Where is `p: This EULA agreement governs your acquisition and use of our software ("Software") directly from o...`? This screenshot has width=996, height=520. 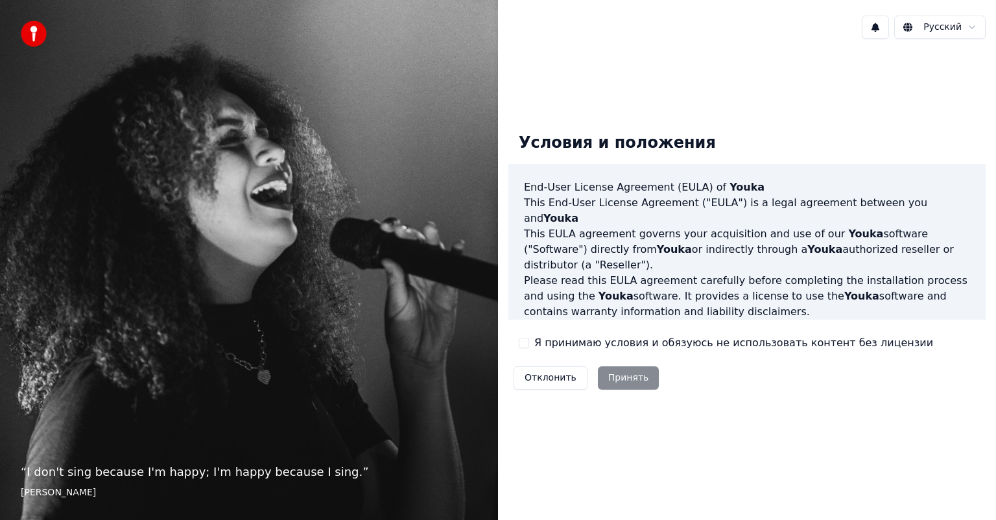 p: This EULA agreement governs your acquisition and use of our software ("Software") directly from o... is located at coordinates (747, 250).